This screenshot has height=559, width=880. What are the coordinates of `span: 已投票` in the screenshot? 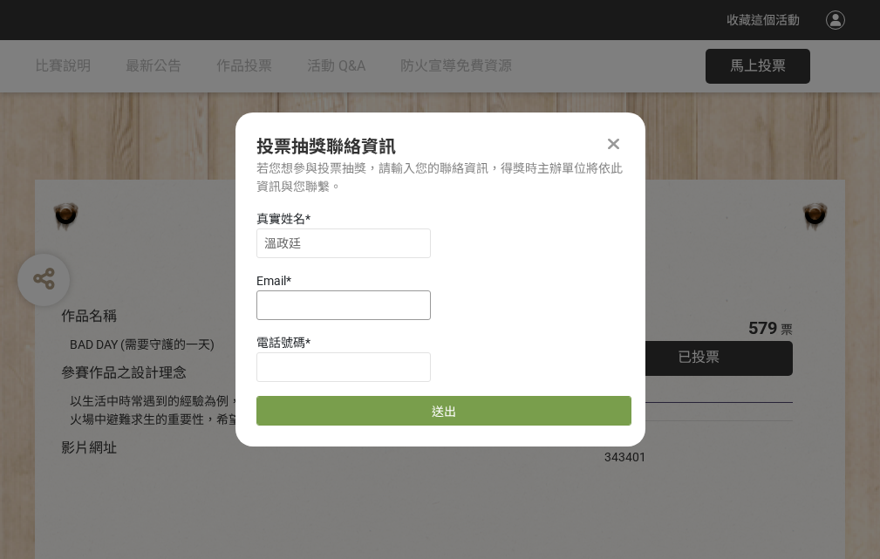 It's located at (698, 357).